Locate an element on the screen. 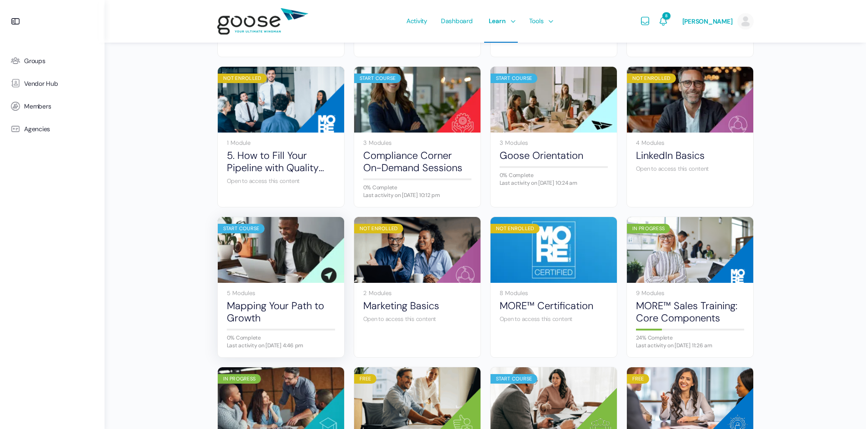 The height and width of the screenshot is (429, 866). span: 8 is located at coordinates (666, 16).